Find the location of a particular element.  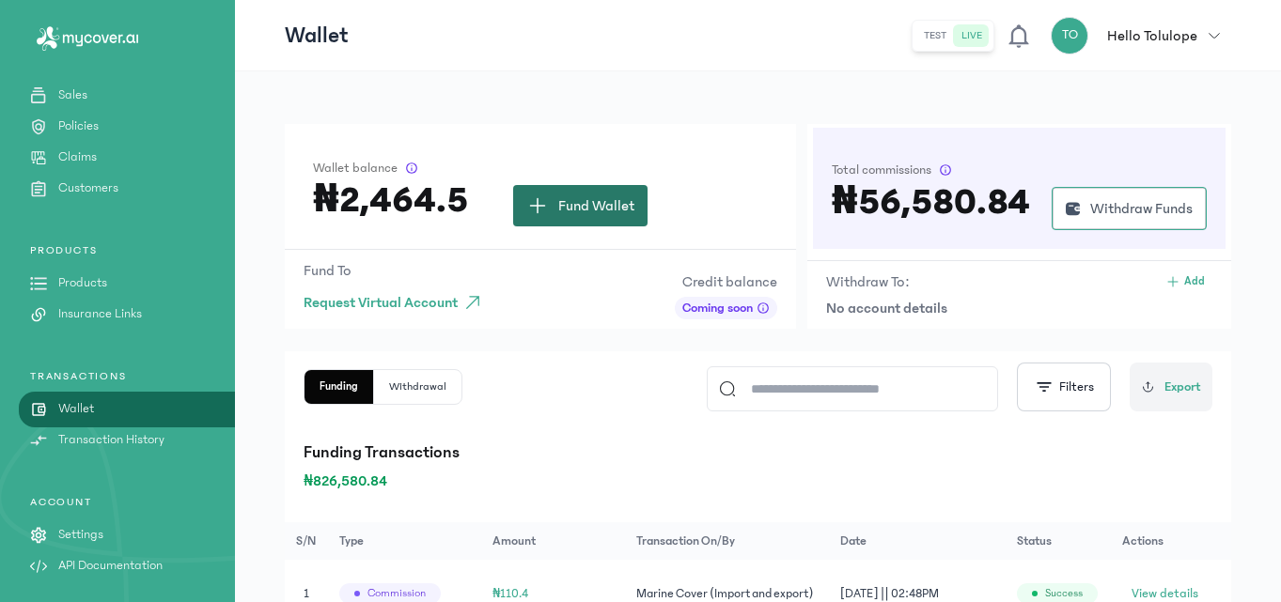

button: Request Virtual Account is located at coordinates (398, 303).